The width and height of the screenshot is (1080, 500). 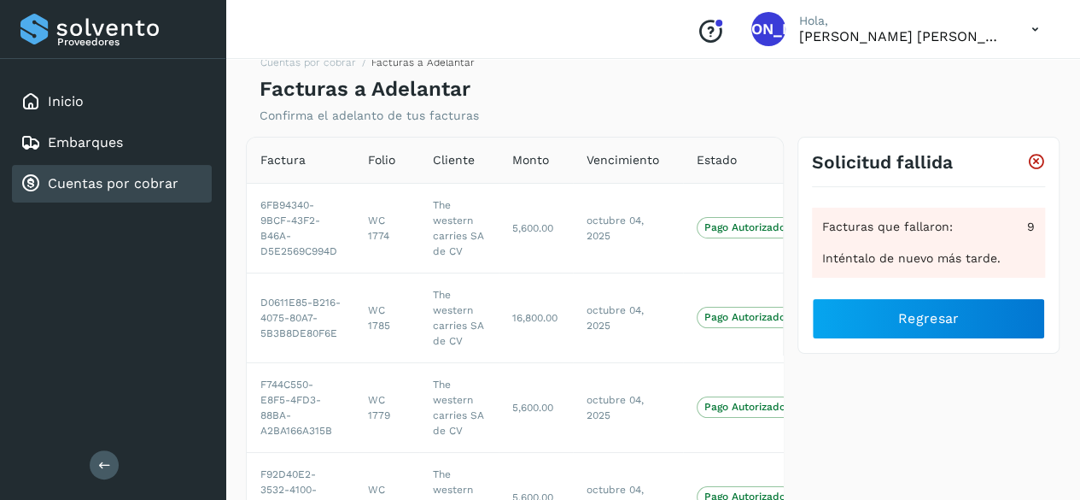 I want to click on td: WC 1774, so click(x=387, y=227).